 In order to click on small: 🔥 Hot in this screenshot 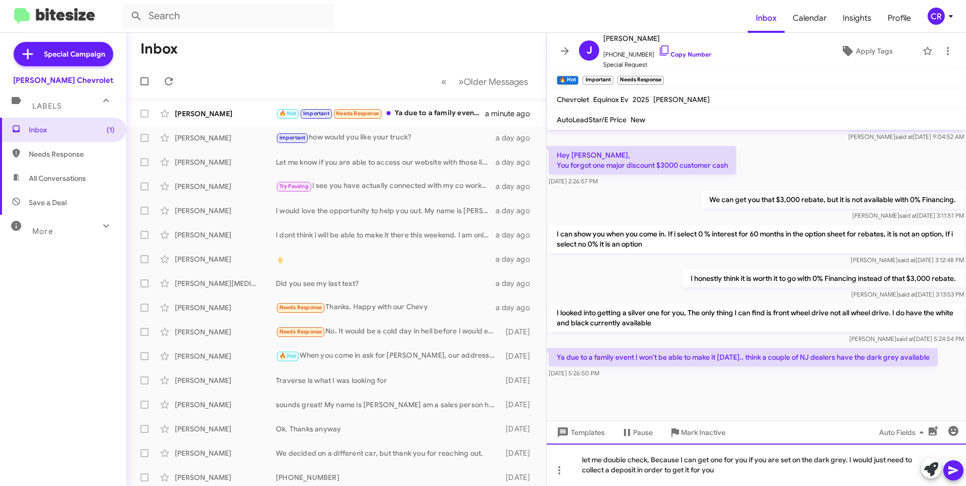, I will do `click(568, 80)`.